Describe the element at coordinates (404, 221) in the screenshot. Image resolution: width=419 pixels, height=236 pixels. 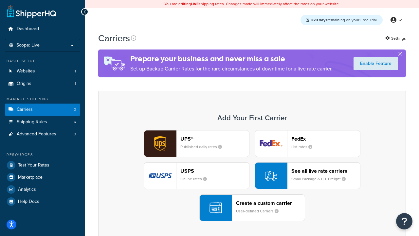
I see `button: Open Resource Center` at that location.